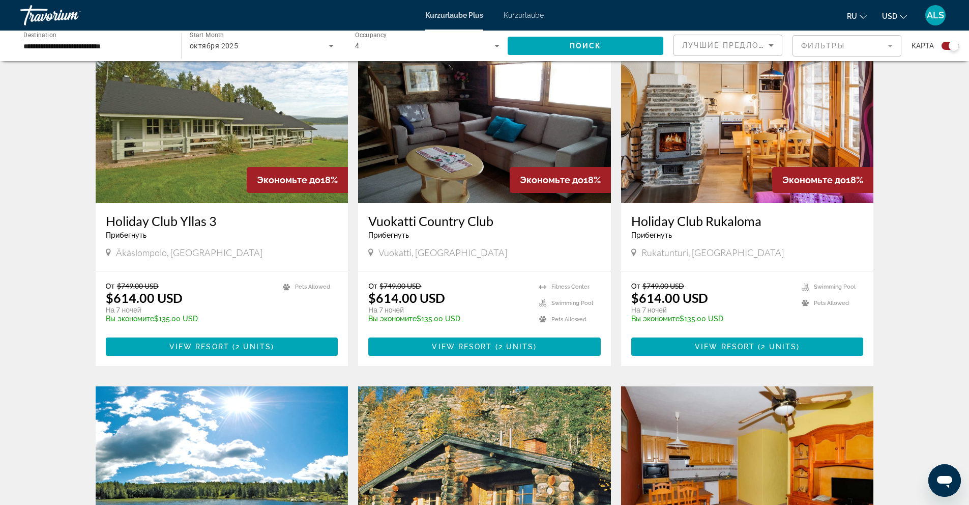 Image resolution: width=969 pixels, height=505 pixels. I want to click on button: Währung ändern, so click(894, 16).